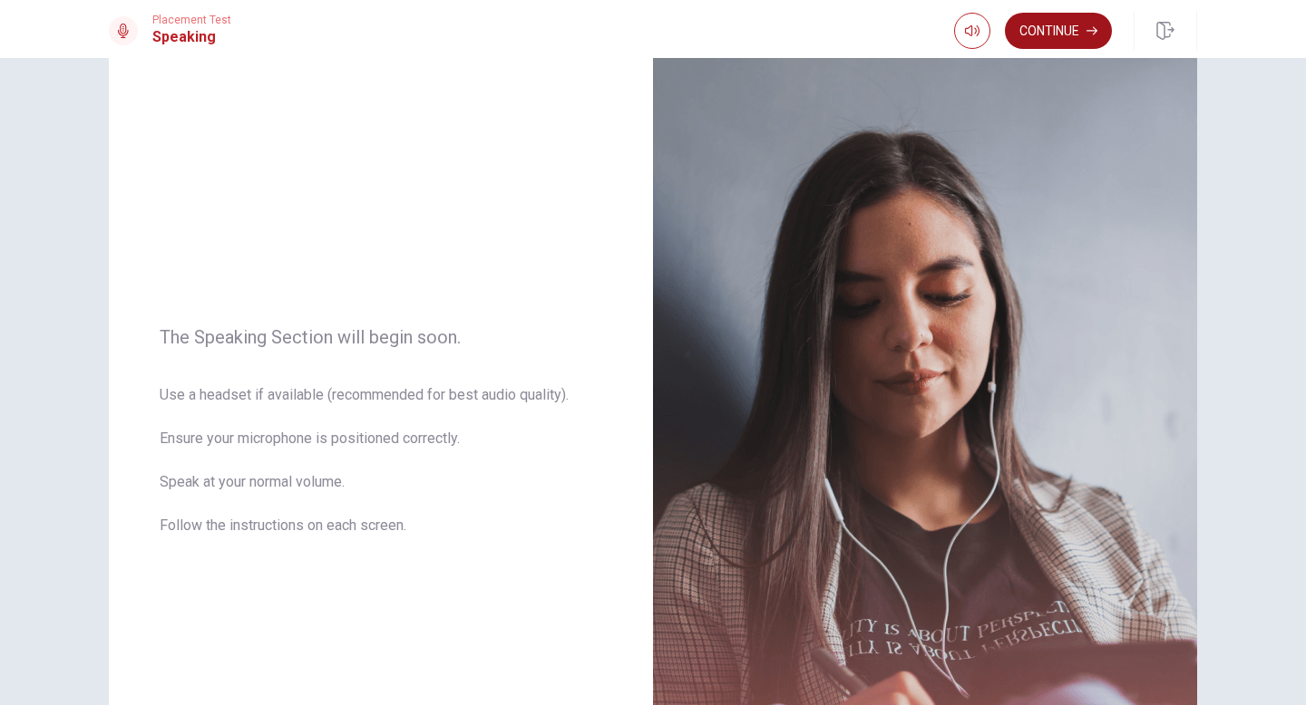 Image resolution: width=1306 pixels, height=705 pixels. What do you see at coordinates (191, 37) in the screenshot?
I see `h1: Speaking` at bounding box center [191, 37].